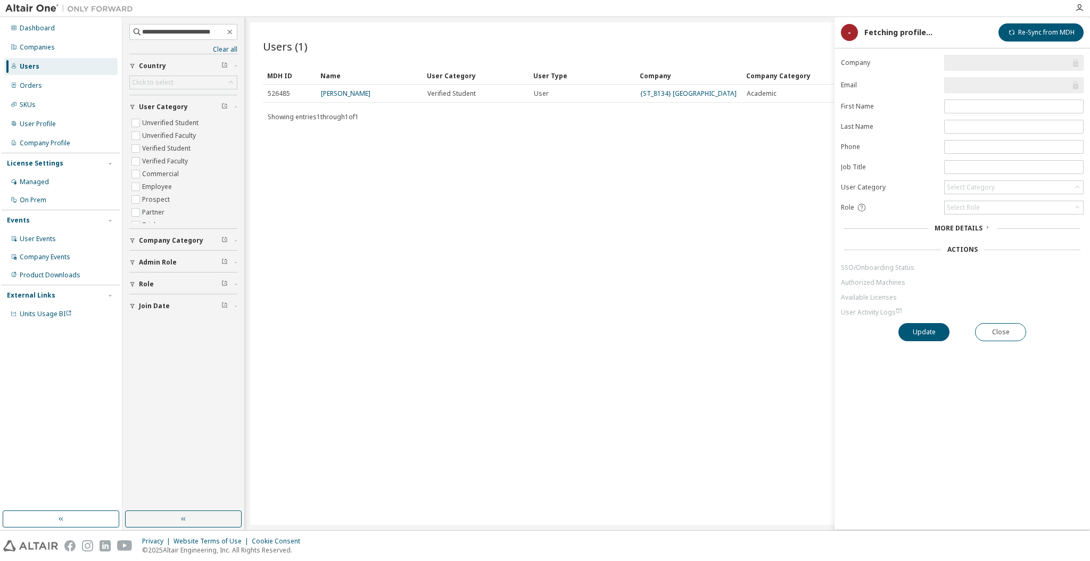 Image resolution: width=1090 pixels, height=561 pixels. I want to click on label: Last Name, so click(889, 127).